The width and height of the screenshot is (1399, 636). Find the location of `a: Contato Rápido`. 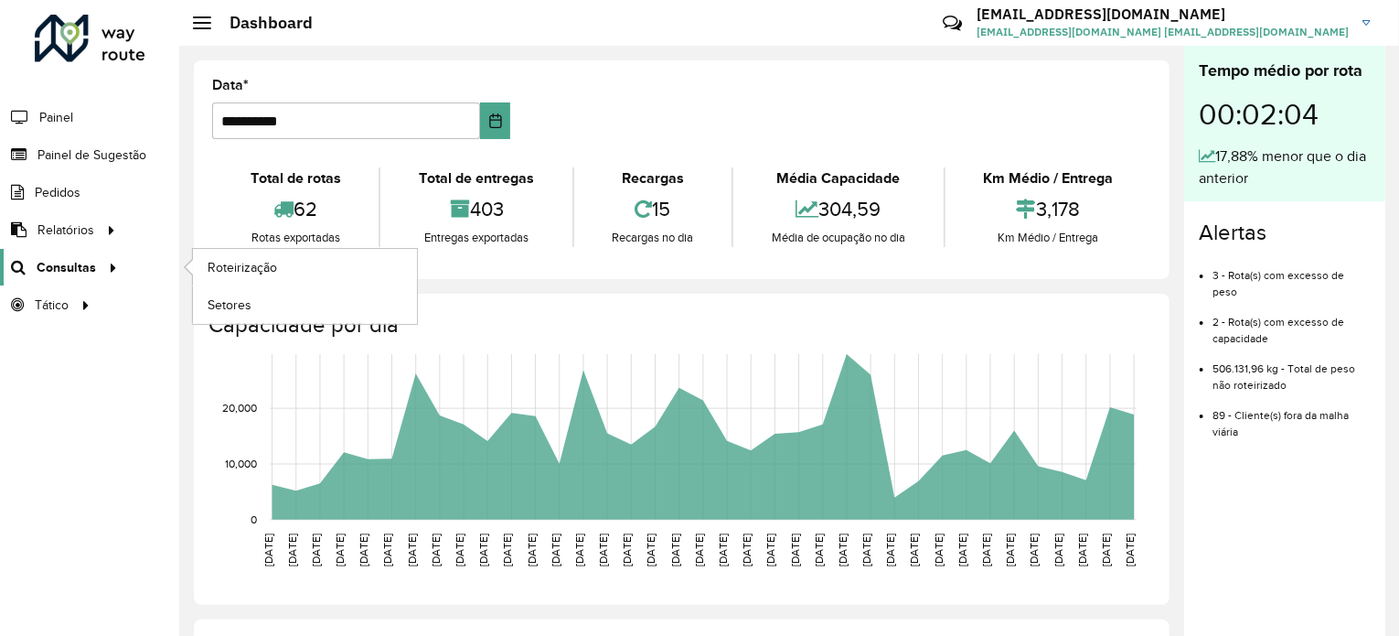

a: Contato Rápido is located at coordinates (952, 23).